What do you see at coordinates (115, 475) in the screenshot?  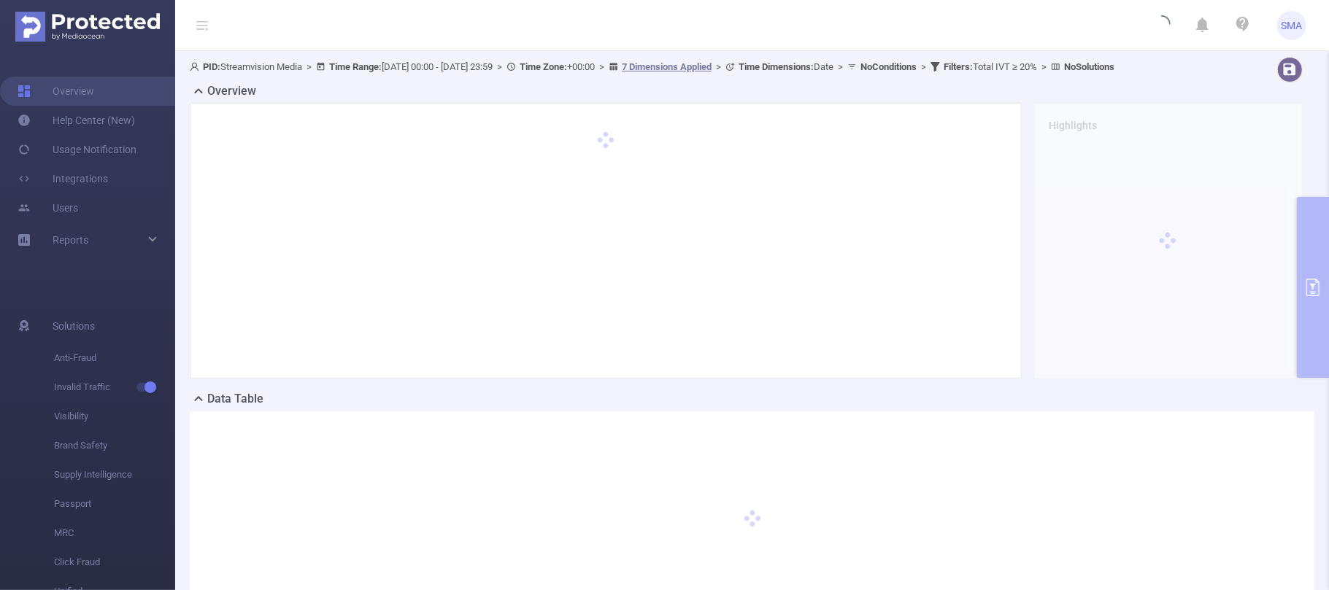 I see `span: Supply Intelligence` at bounding box center [115, 475].